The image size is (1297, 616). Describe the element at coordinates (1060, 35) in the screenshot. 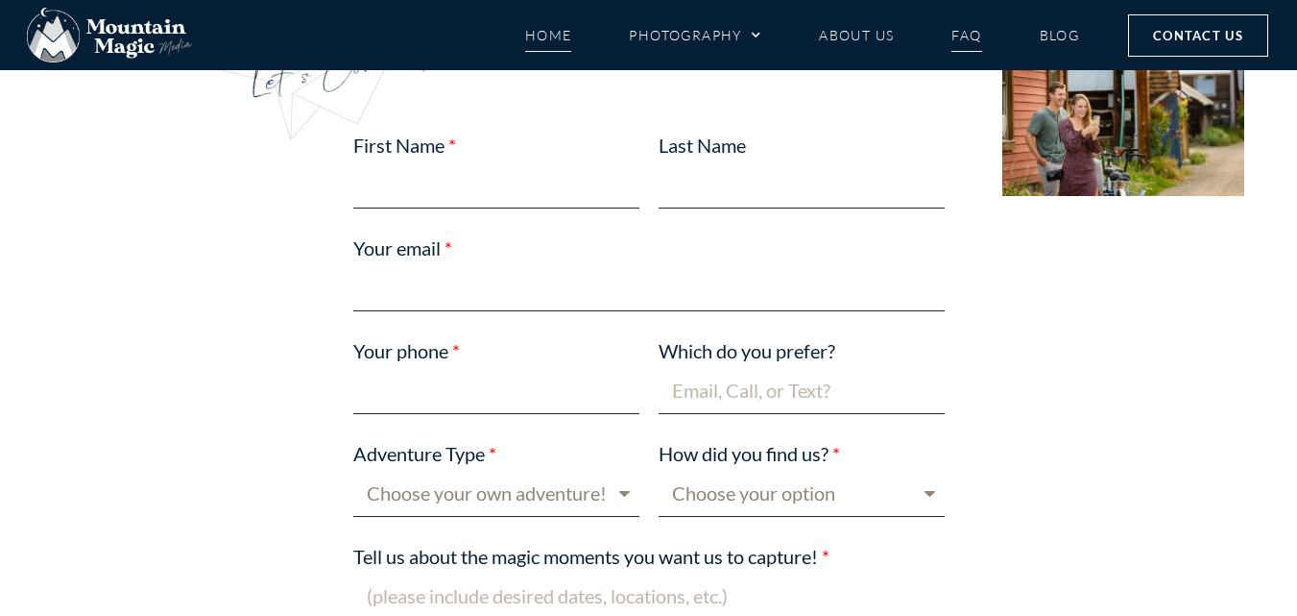

I see `a: Blog` at that location.